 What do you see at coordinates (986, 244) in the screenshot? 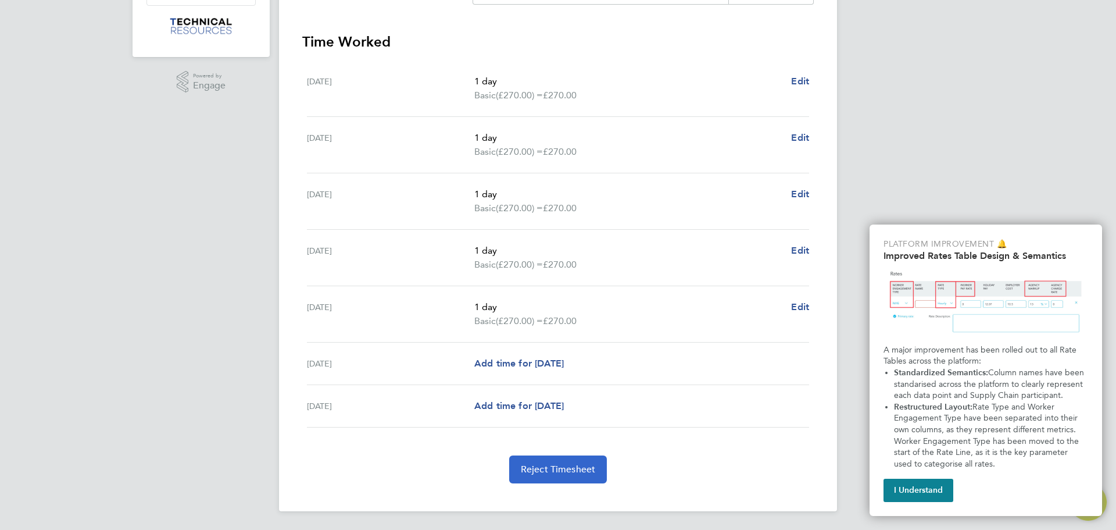
I see `p: Platform Improvement 🔔` at bounding box center [986, 244].